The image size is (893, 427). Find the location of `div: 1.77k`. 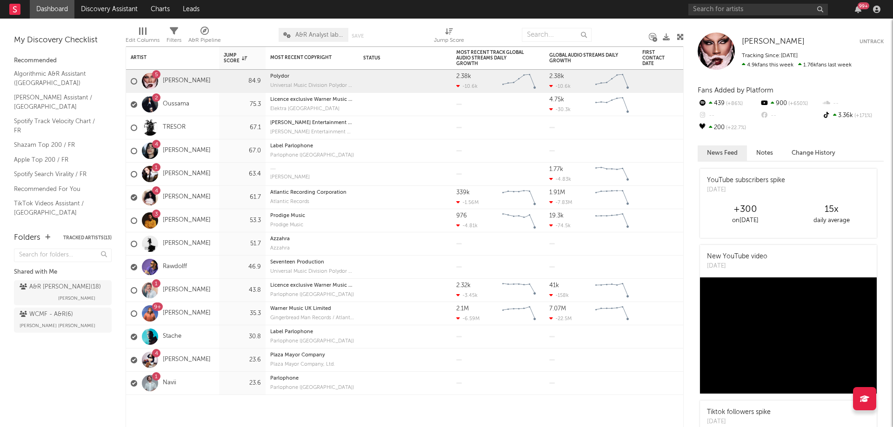

div: 1.77k is located at coordinates (556, 169).